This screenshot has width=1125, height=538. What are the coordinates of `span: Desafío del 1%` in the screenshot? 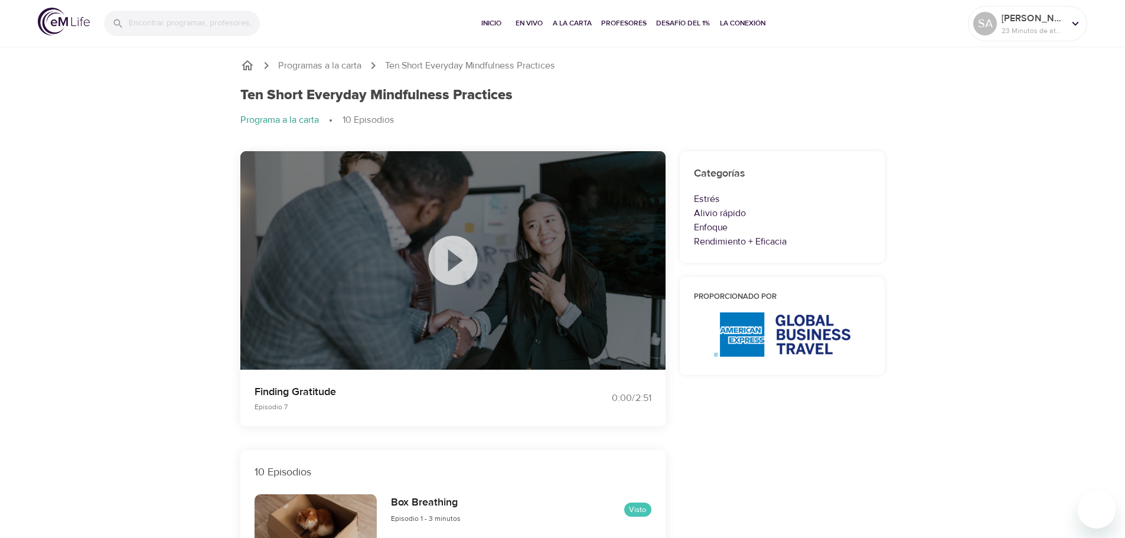 It's located at (683, 23).